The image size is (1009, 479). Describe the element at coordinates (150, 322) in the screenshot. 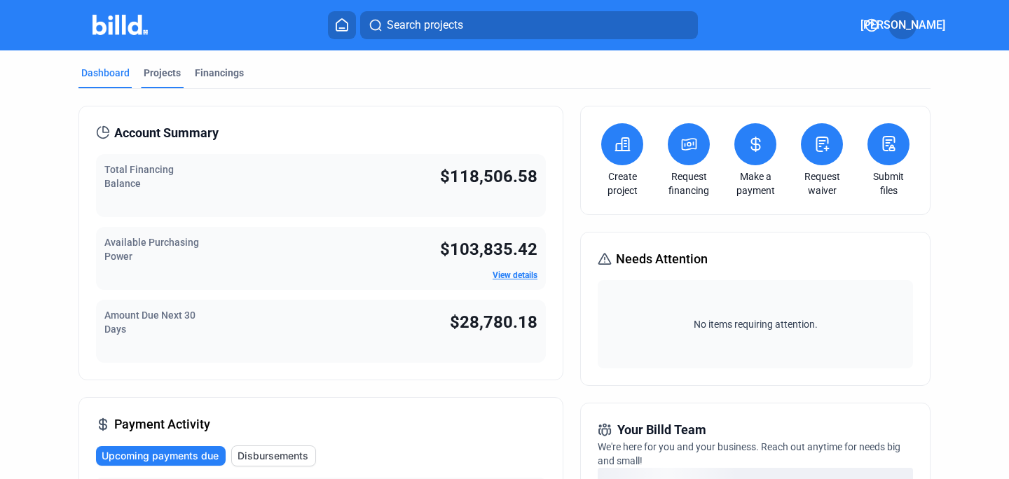

I see `span: Amount Due Next 30 Days` at that location.